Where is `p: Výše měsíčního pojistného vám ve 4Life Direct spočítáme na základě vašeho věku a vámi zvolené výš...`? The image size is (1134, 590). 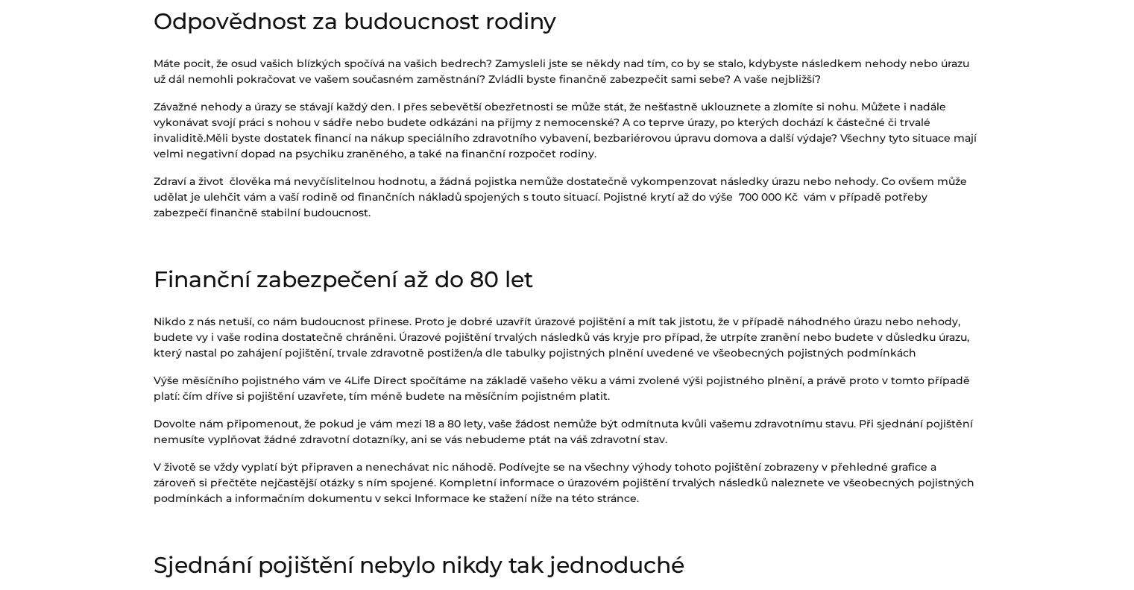 p: Výše měsíčního pojistného vám ve 4Life Direct spočítáme na základě vašeho věku a vámi zvolené výš... is located at coordinates (567, 388).